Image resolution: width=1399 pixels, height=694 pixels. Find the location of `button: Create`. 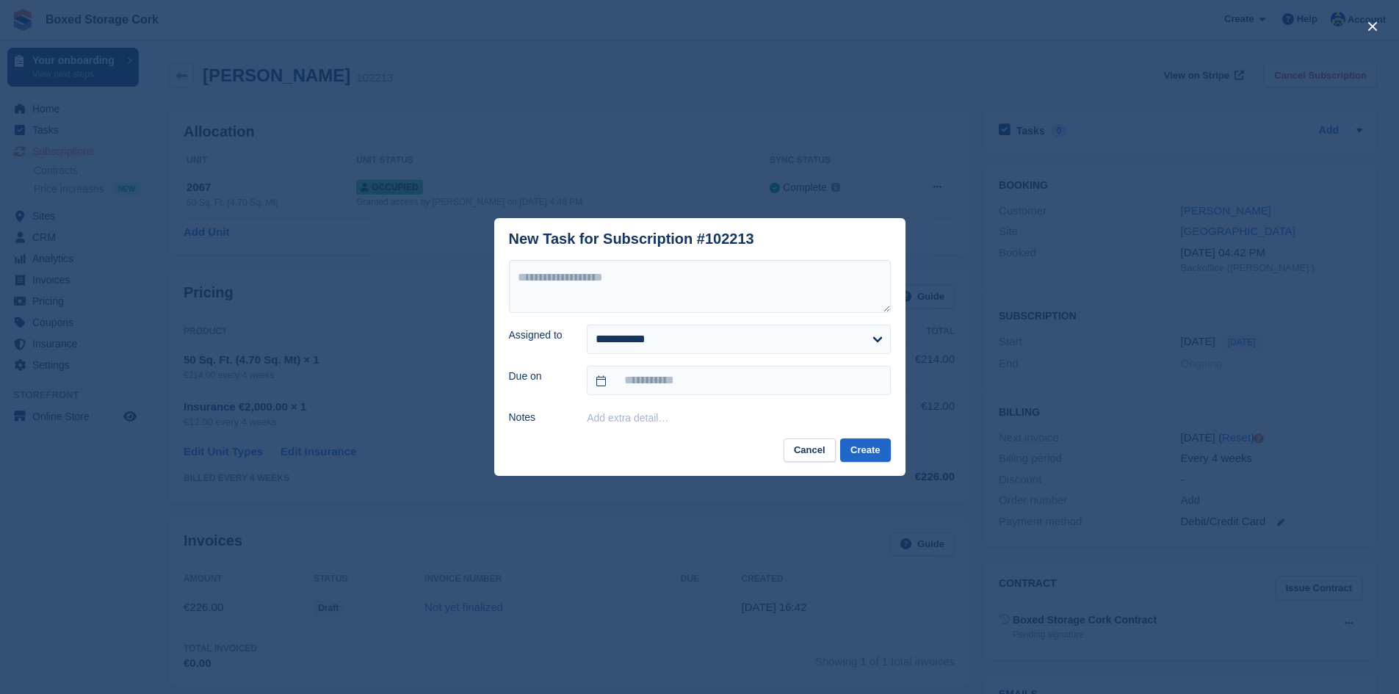

button: Create is located at coordinates (865, 450).